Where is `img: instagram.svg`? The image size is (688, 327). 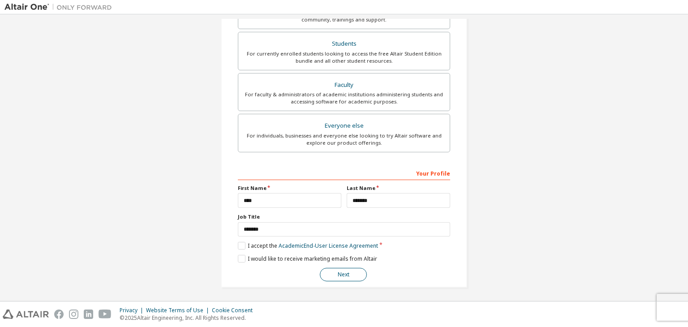 img: instagram.svg is located at coordinates (73, 314).